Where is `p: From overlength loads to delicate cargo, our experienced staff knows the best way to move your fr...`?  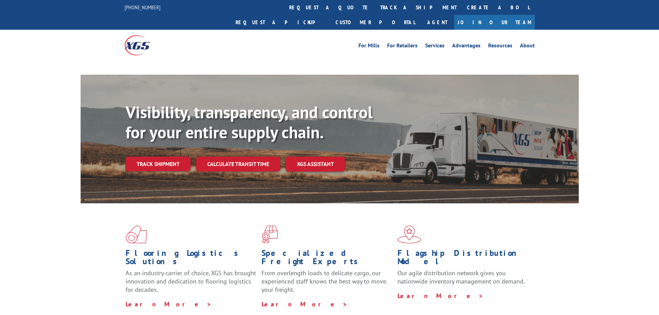 p: From overlength loads to delicate cargo, our experienced staff knows the best way to move your fr... is located at coordinates (327, 285).